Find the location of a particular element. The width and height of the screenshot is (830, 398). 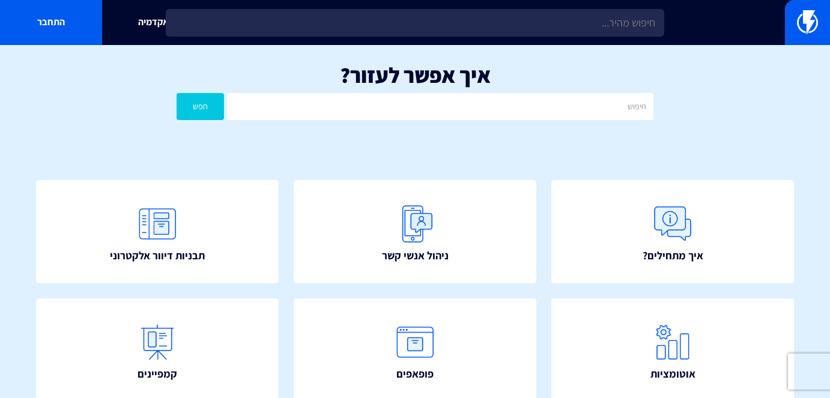

a: איך מתחילים? is located at coordinates (672, 232).